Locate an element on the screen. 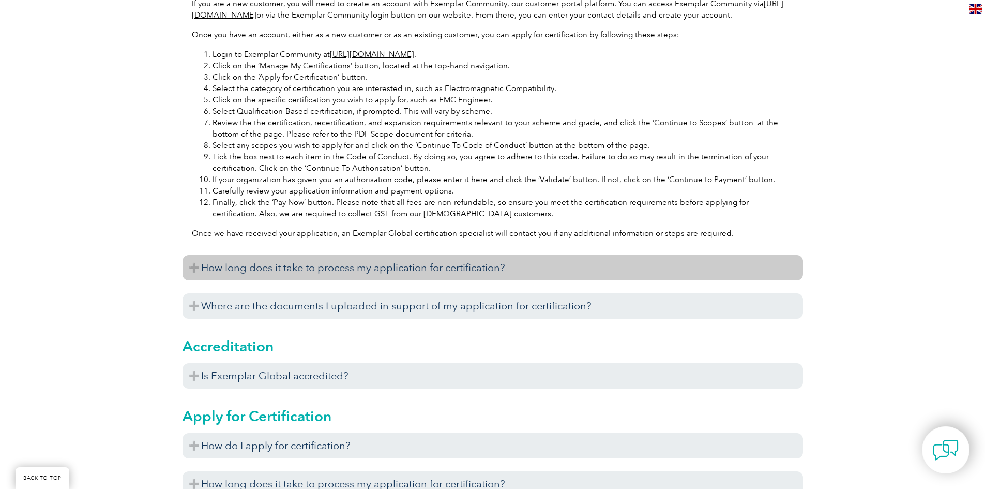  h3: How do I apply for certification? is located at coordinates (493, 445).